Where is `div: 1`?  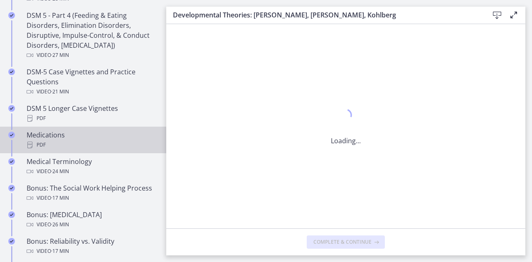
div: 1 is located at coordinates (346, 116).